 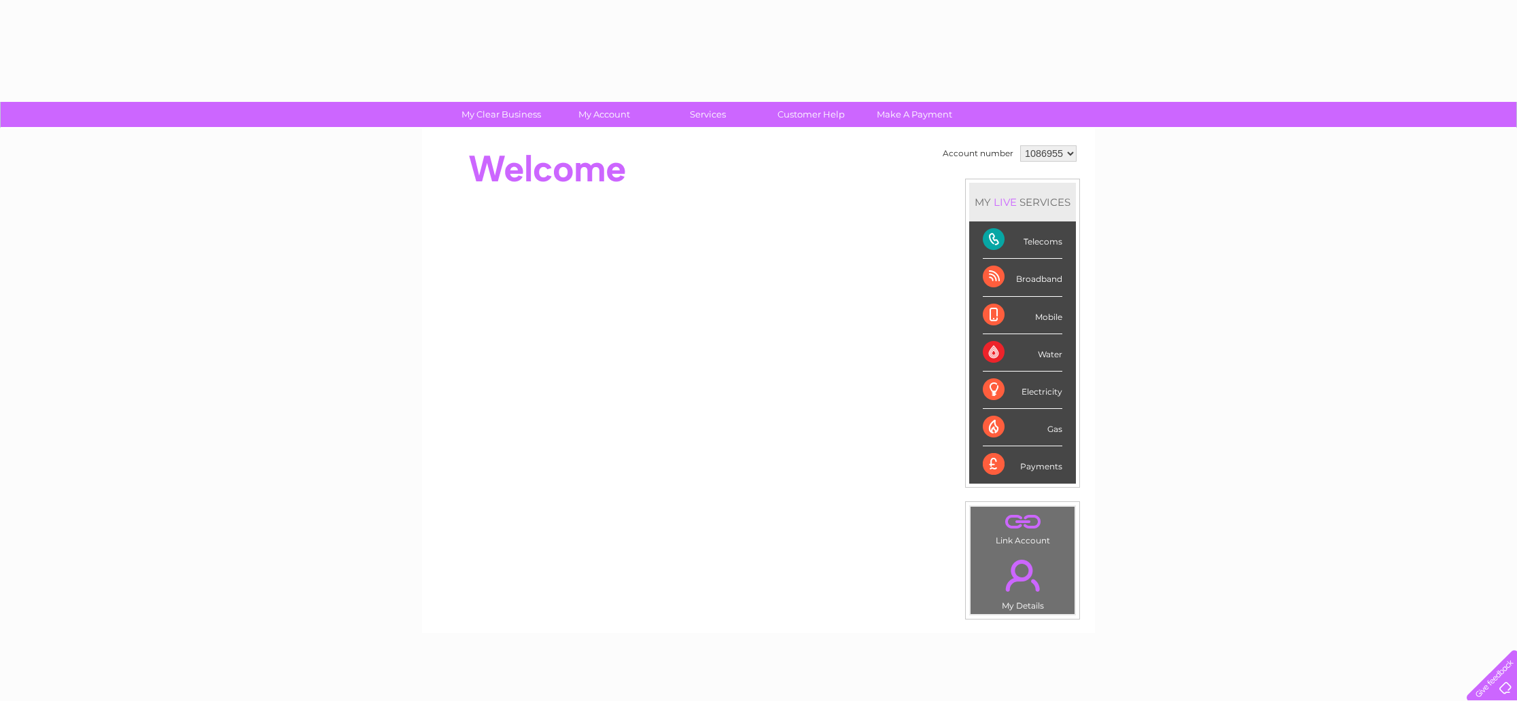 I want to click on div: Water, so click(x=1022, y=353).